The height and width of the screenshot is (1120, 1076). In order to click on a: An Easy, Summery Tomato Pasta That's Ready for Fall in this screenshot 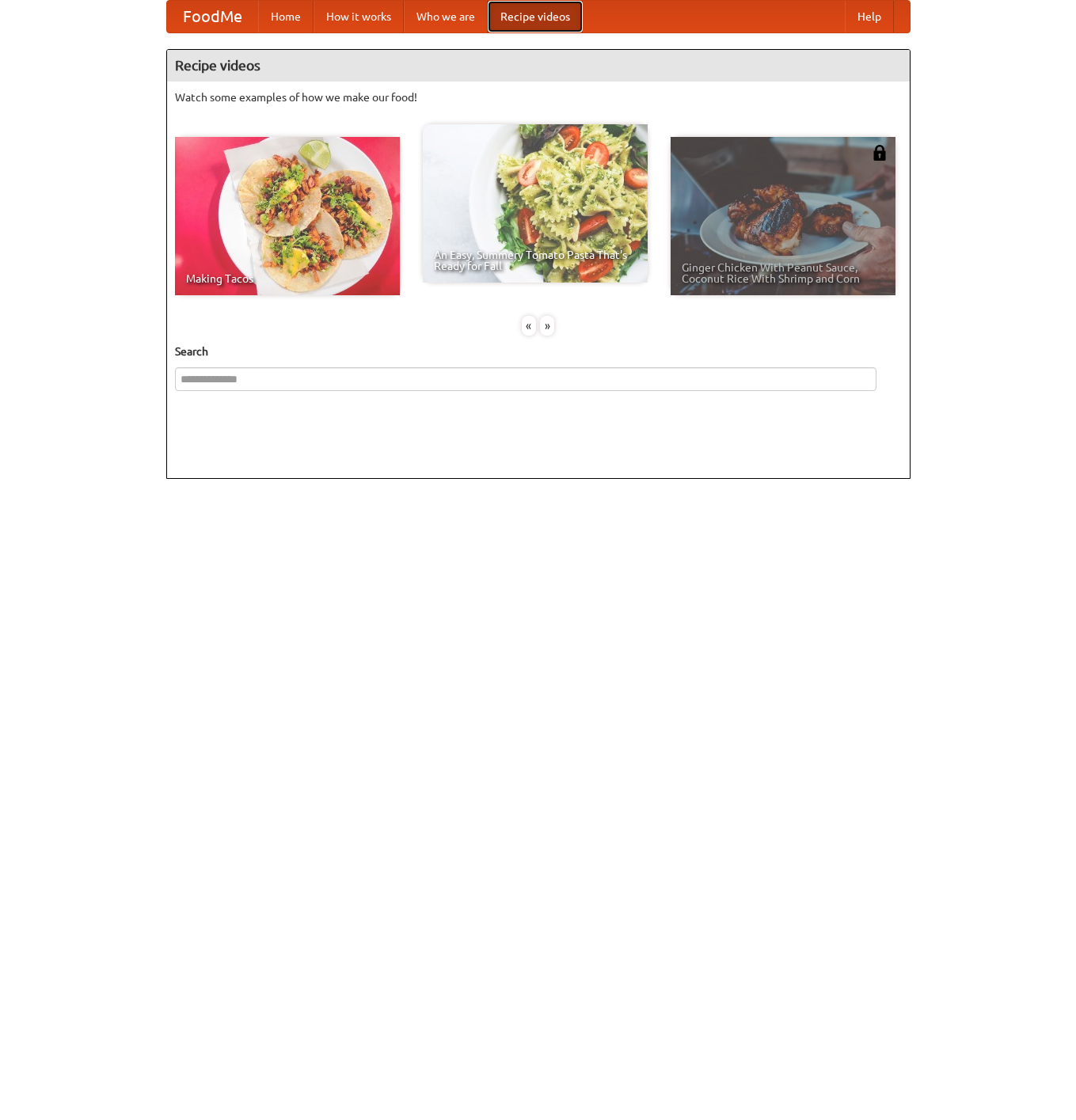, I will do `click(535, 204)`.